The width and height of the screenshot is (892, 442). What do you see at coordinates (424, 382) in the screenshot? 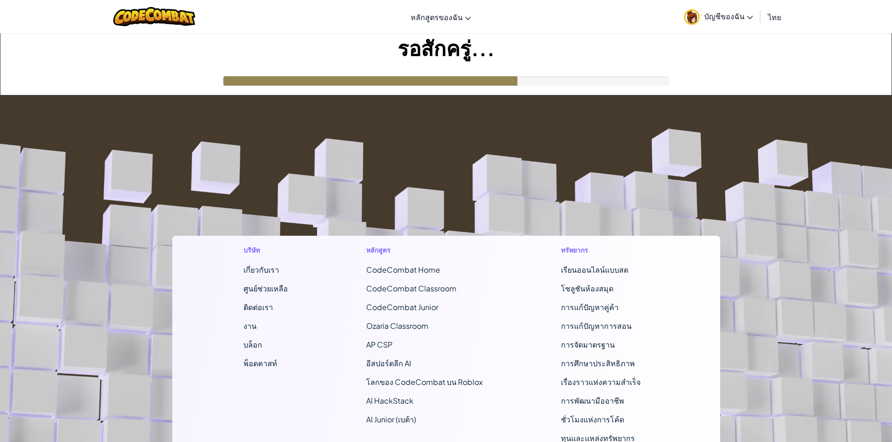
I see `a: โลกของ CodeCombat บน Roblox` at bounding box center [424, 382].